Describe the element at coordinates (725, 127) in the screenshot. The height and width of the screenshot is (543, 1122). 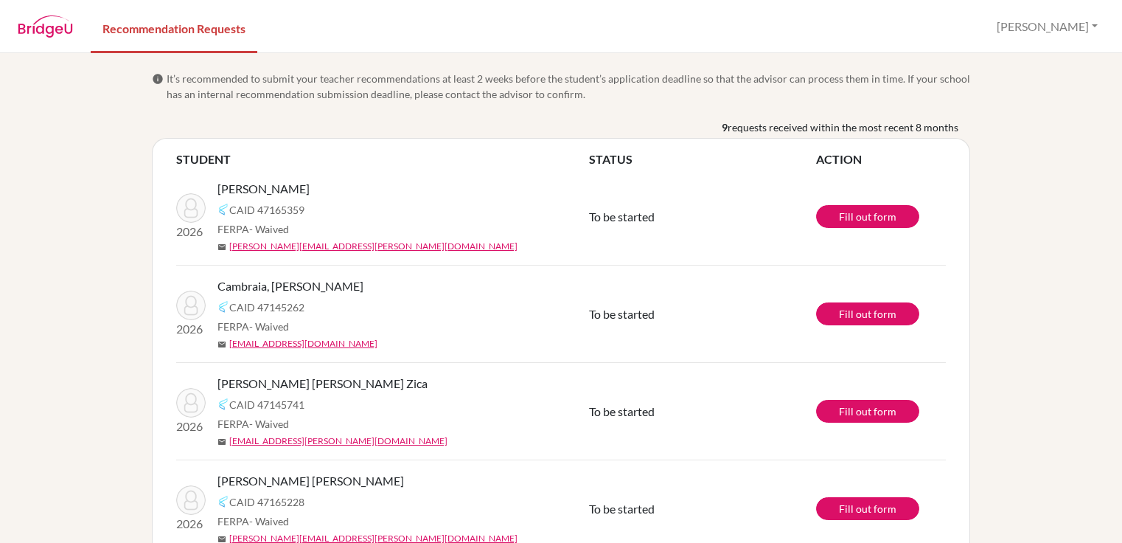
I see `b: 9` at that location.